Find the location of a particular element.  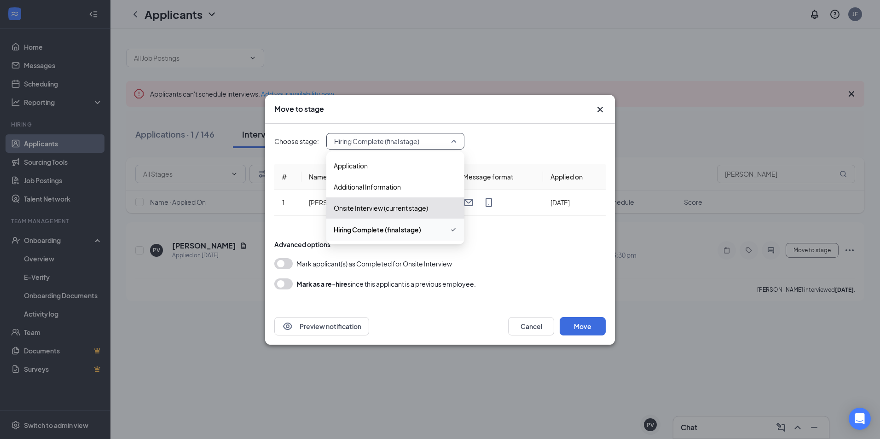

span: Onsite Interview (current stage) is located at coordinates (381, 208).